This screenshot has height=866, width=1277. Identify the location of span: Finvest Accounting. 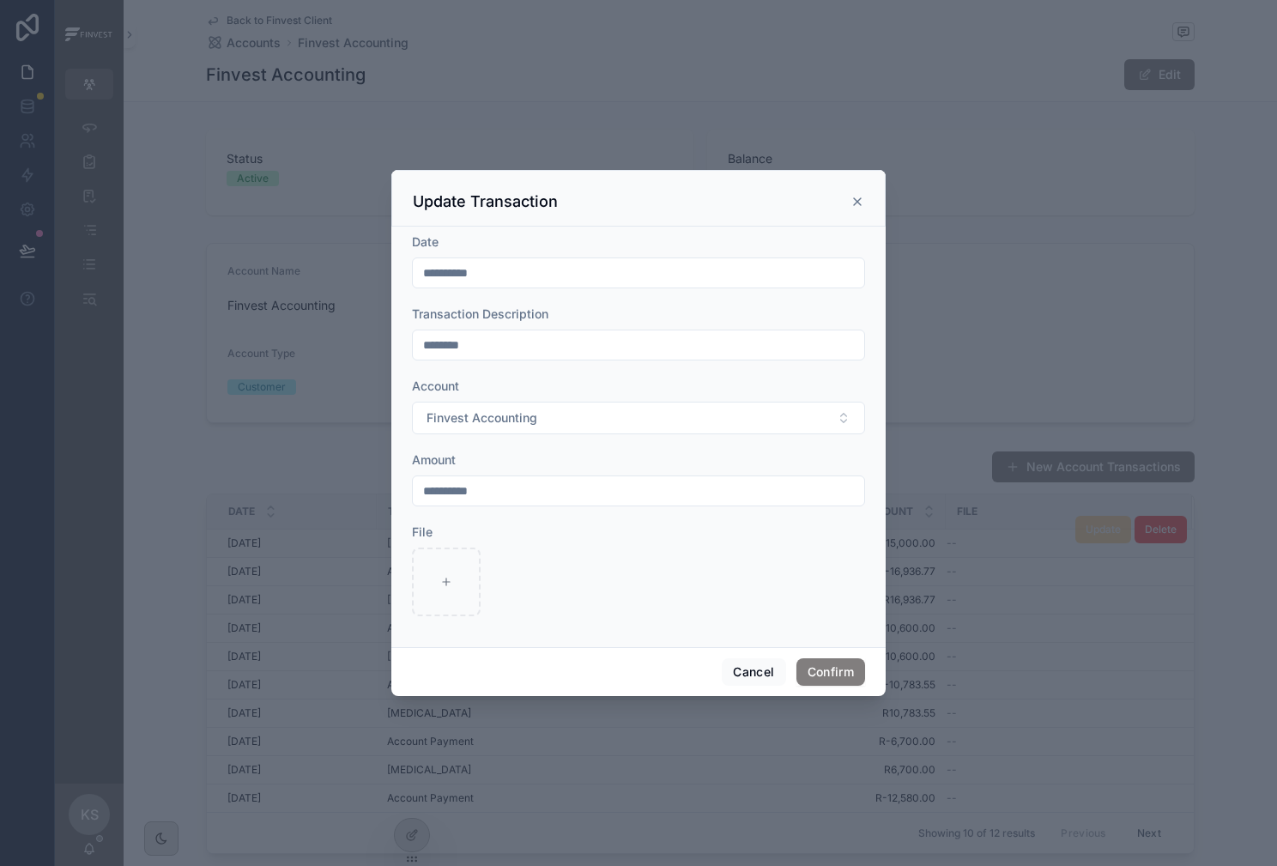
(481, 418).